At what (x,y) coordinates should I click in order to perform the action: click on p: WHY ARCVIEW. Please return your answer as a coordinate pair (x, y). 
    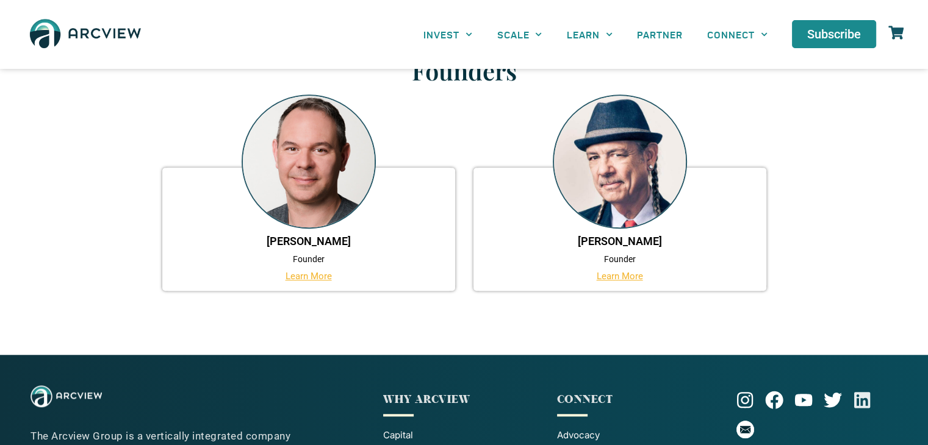
    Looking at the image, I should click on (464, 400).